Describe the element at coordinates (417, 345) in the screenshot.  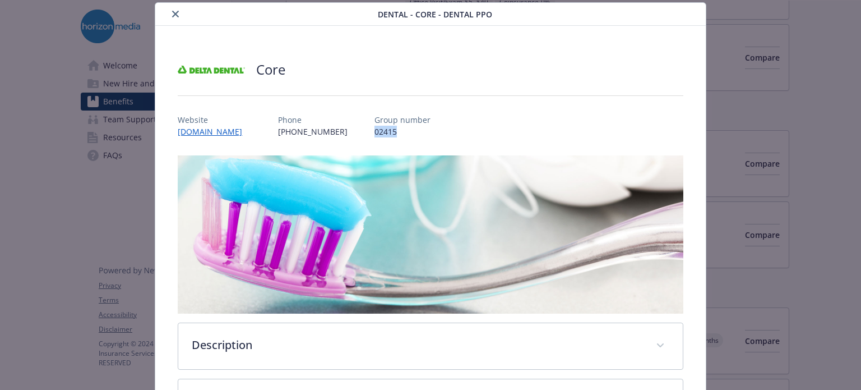
I see `p: Description` at that location.